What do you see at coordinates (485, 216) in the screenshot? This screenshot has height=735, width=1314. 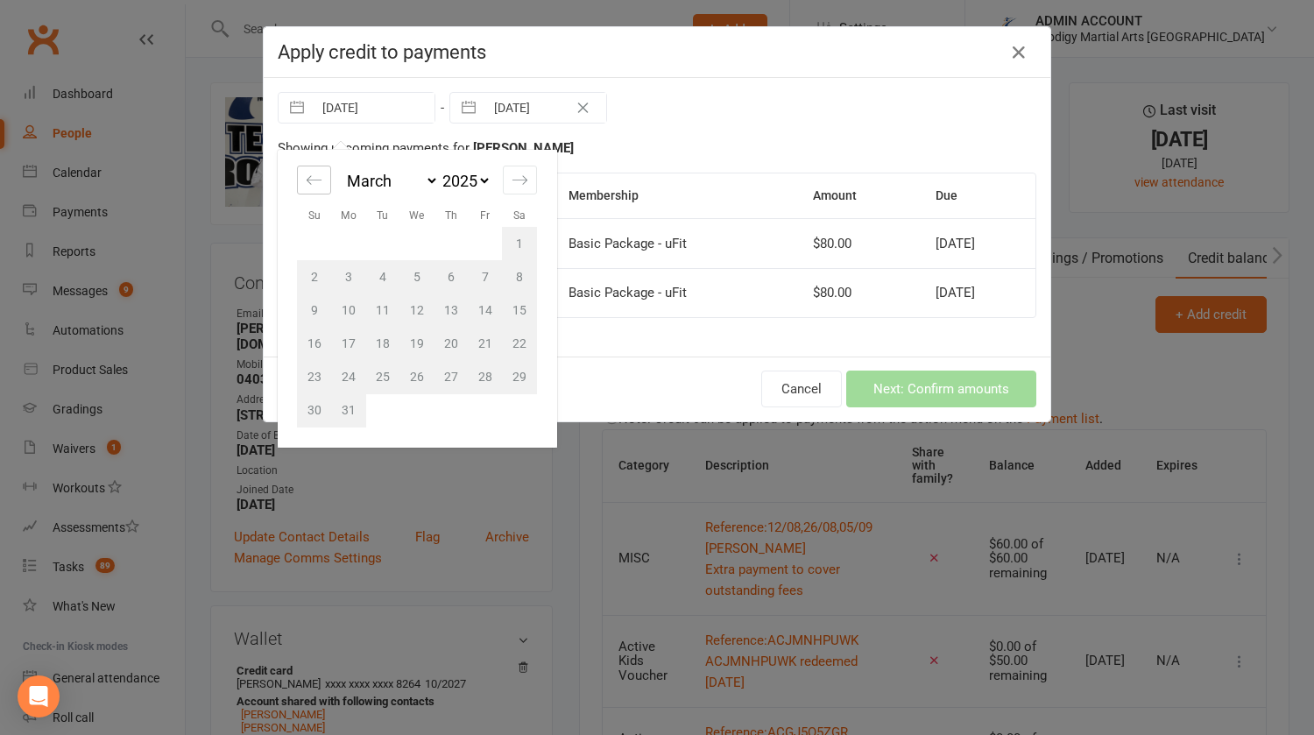 I see `small: Fr` at bounding box center [485, 216].